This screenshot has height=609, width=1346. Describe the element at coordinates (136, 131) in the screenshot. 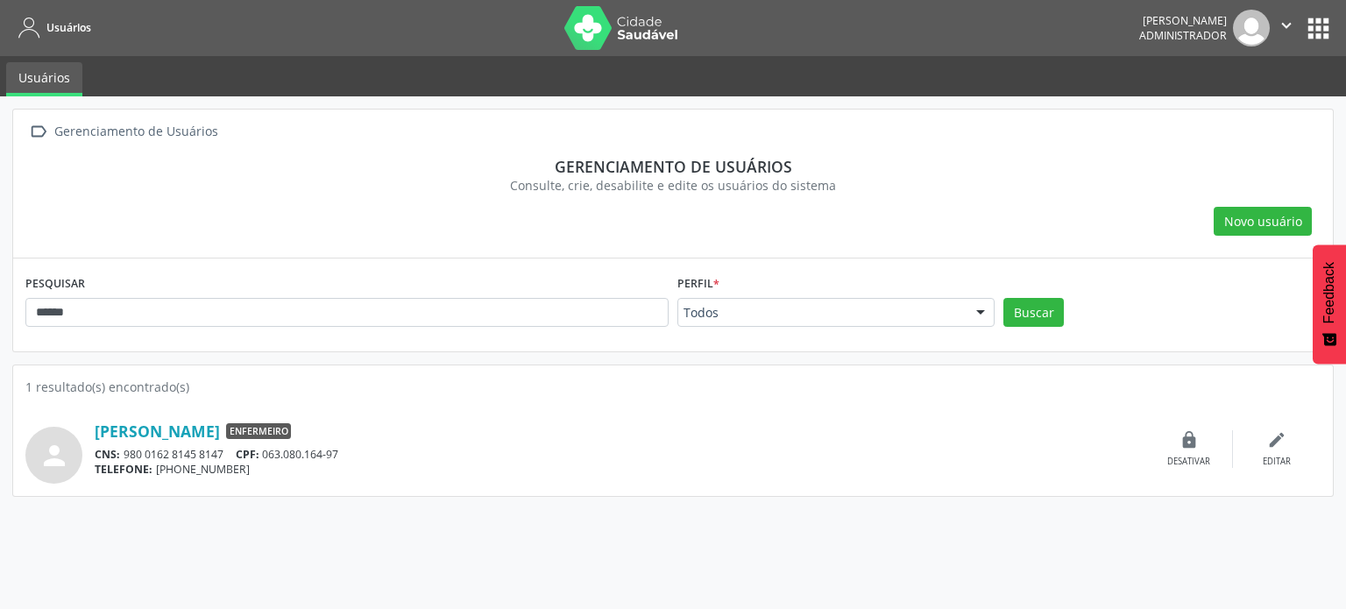

I see `div: Gerenciamento de Usuários` at that location.